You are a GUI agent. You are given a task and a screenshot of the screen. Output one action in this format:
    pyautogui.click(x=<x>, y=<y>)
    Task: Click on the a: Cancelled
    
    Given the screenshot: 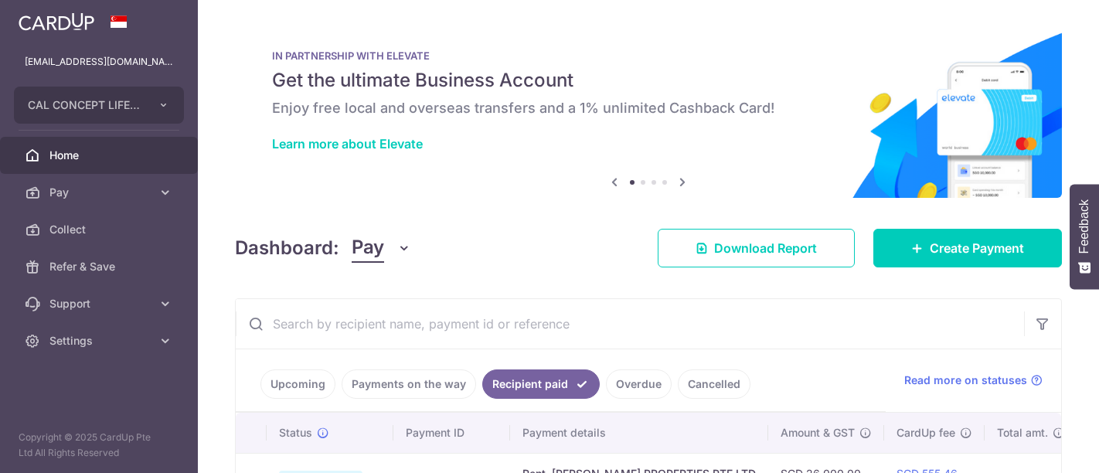 What is the action you would take?
    pyautogui.click(x=714, y=384)
    